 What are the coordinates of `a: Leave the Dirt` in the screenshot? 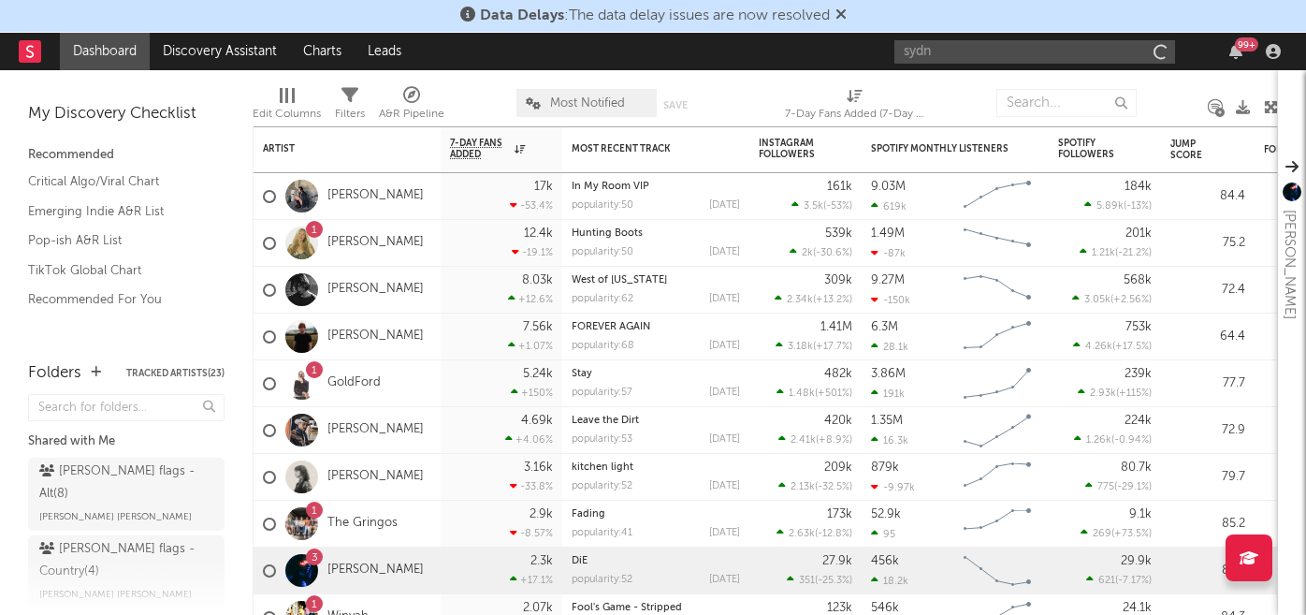 It's located at (605, 420).